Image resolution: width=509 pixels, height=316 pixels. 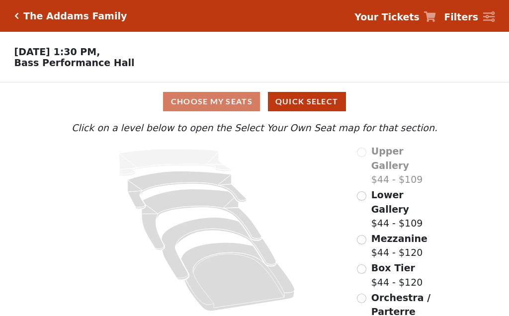 What do you see at coordinates (390, 158) in the screenshot?
I see `span: Upper Gallery` at bounding box center [390, 158].